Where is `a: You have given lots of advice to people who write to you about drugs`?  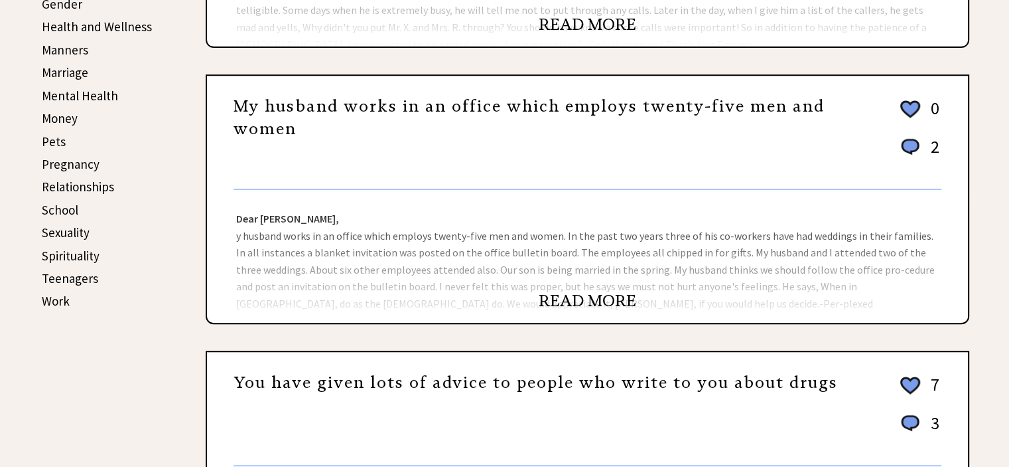 a: You have given lots of advice to people who write to you about drugs is located at coordinates (536, 382).